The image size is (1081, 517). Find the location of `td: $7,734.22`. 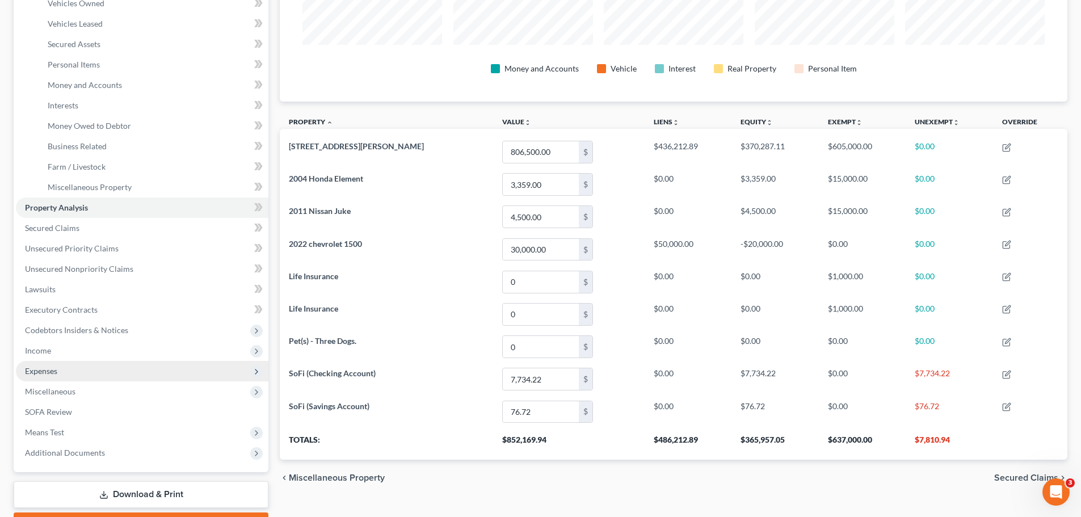

td: $7,734.22 is located at coordinates (949, 379).